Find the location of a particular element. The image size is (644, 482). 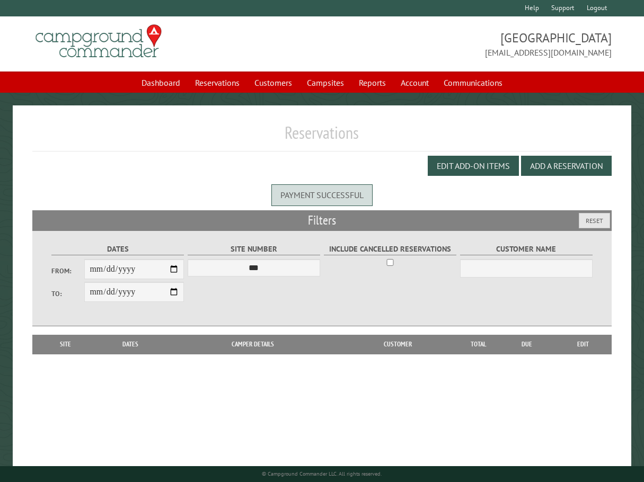

label: To: is located at coordinates (68, 294).